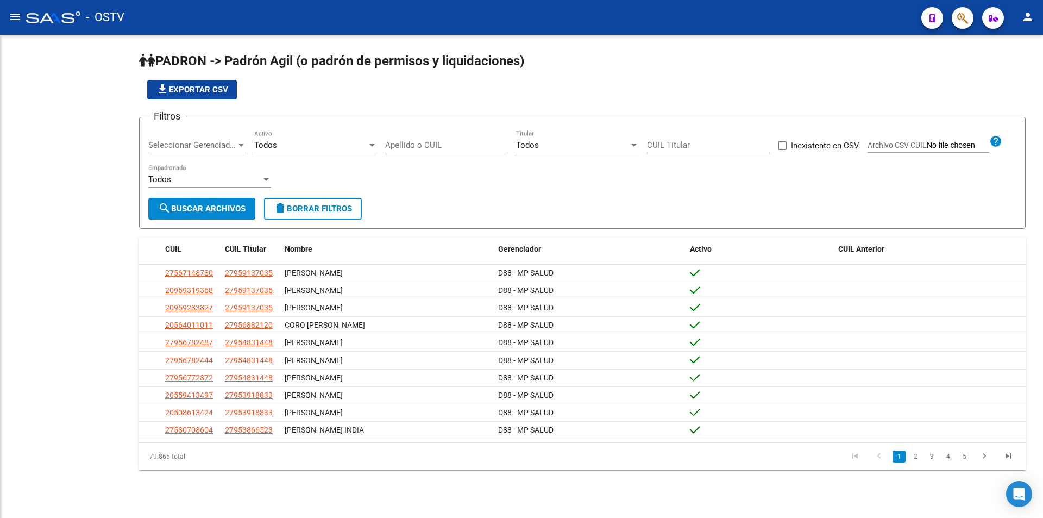  Describe the element at coordinates (387, 249) in the screenshot. I see `datatable-header-cell: Nombre` at that location.